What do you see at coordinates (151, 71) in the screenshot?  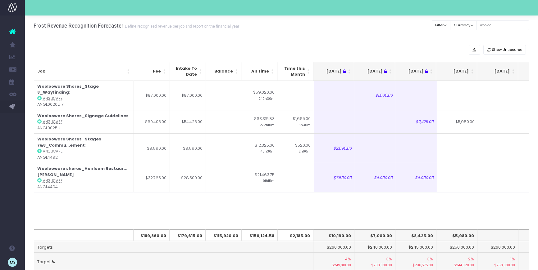 I see `th: Fee: activate to sort column ascending` at bounding box center [151, 71].